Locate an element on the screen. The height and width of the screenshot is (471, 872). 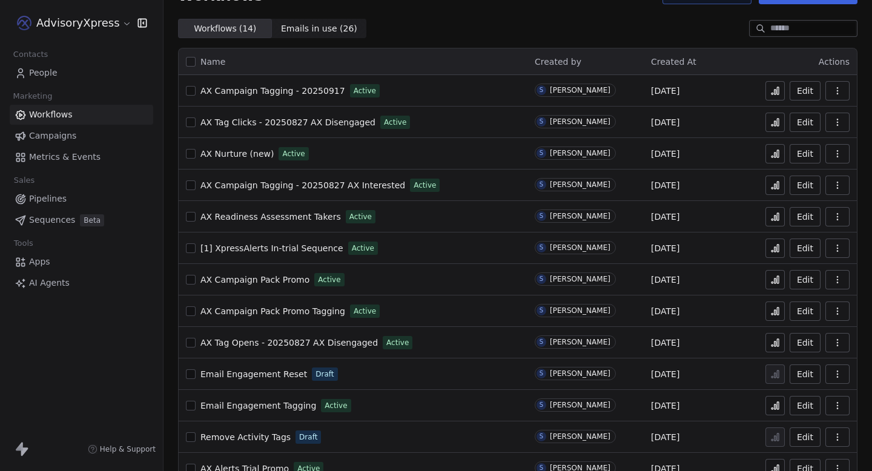
span: [1] XpressAlerts In-trial Sequence is located at coordinates (272, 248).